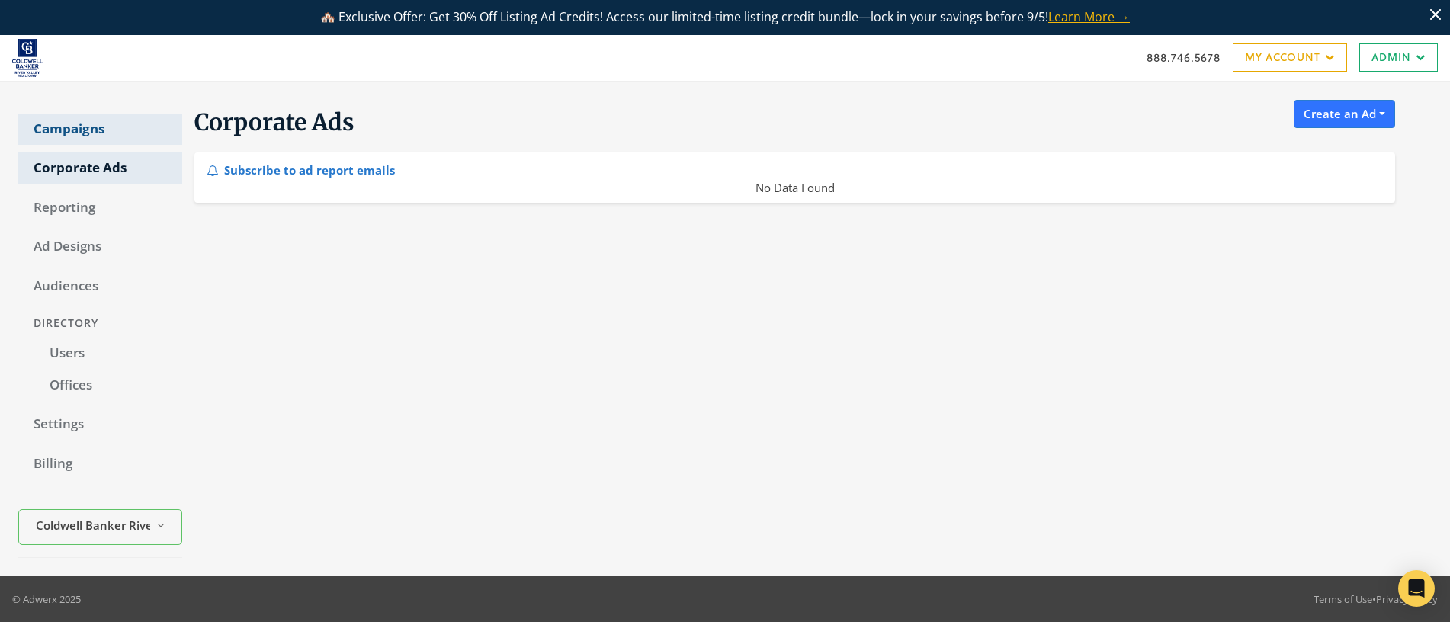  What do you see at coordinates (100, 247) in the screenshot?
I see `a: Ad Designs` at bounding box center [100, 247].